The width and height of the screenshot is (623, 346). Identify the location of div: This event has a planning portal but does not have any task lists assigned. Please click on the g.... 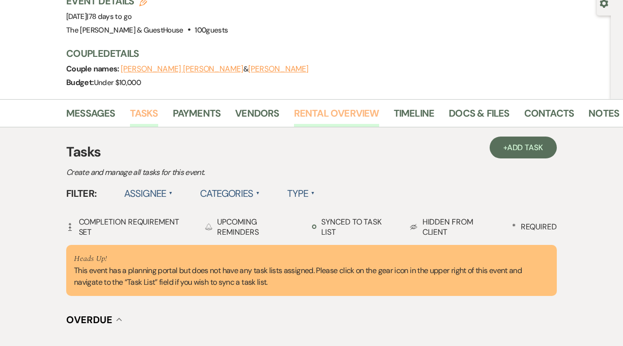
(311, 271).